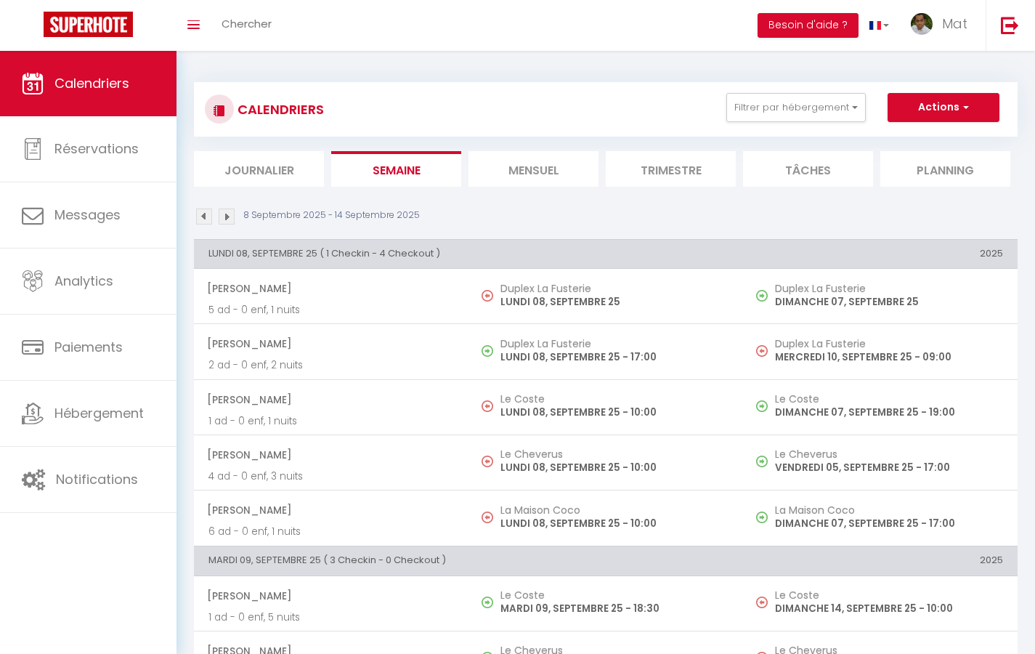 This screenshot has width=1035, height=654. What do you see at coordinates (889, 412) in the screenshot?
I see `p: DIMANCHE 07, SEPTEMBRE 25 - 19:00` at bounding box center [889, 412].